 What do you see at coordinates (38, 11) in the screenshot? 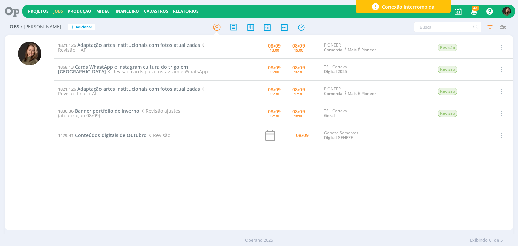
I see `button: Projetos` at bounding box center [38, 11].